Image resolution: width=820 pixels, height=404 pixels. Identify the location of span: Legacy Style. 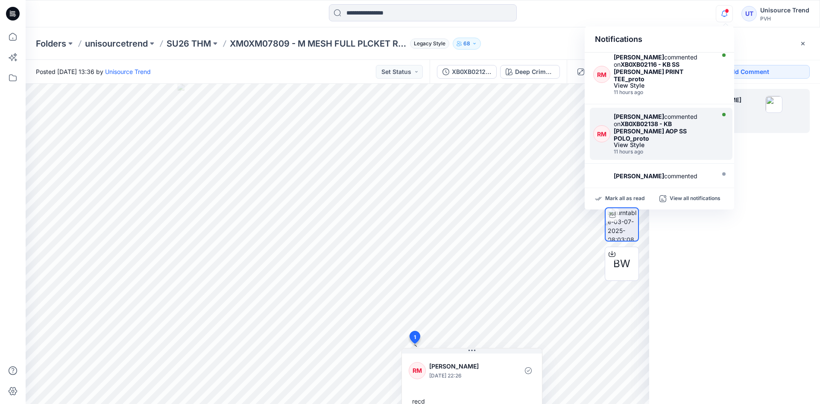
(430, 44).